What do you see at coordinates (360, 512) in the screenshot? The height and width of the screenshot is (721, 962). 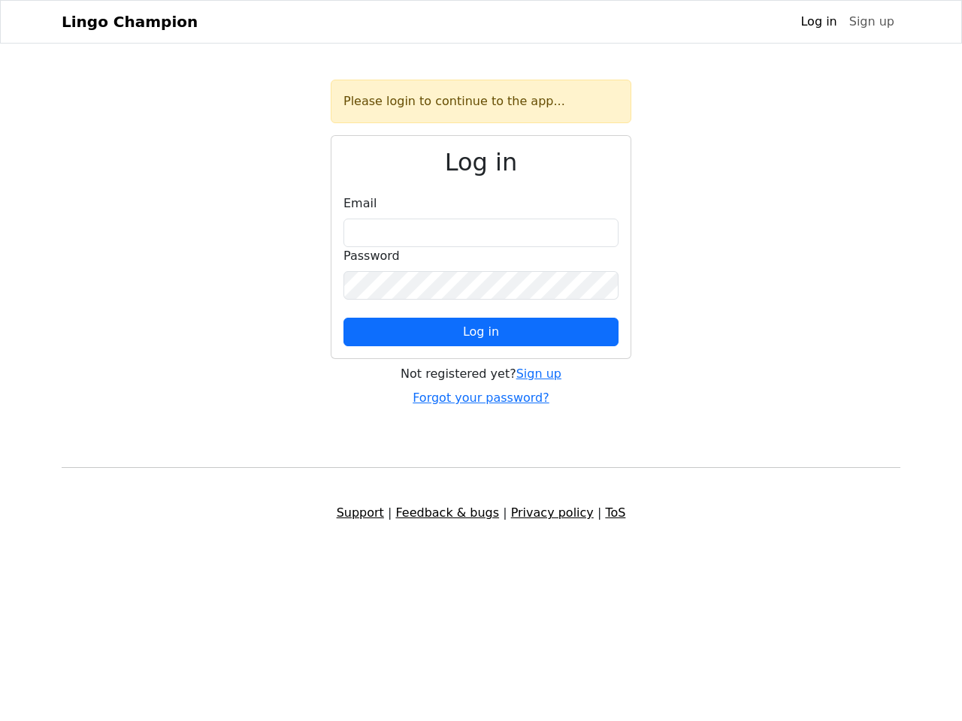 I see `a: Support` at bounding box center [360, 512].